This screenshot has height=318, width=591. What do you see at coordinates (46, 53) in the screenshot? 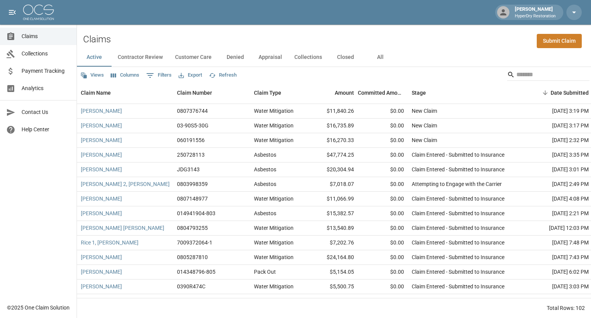
I see `span: Collections` at bounding box center [46, 53].